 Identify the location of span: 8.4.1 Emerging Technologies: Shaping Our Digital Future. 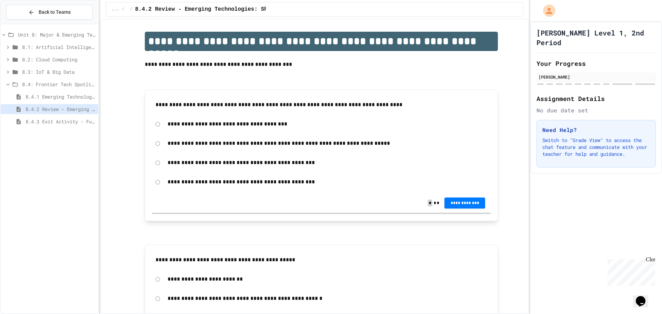
(60, 97).